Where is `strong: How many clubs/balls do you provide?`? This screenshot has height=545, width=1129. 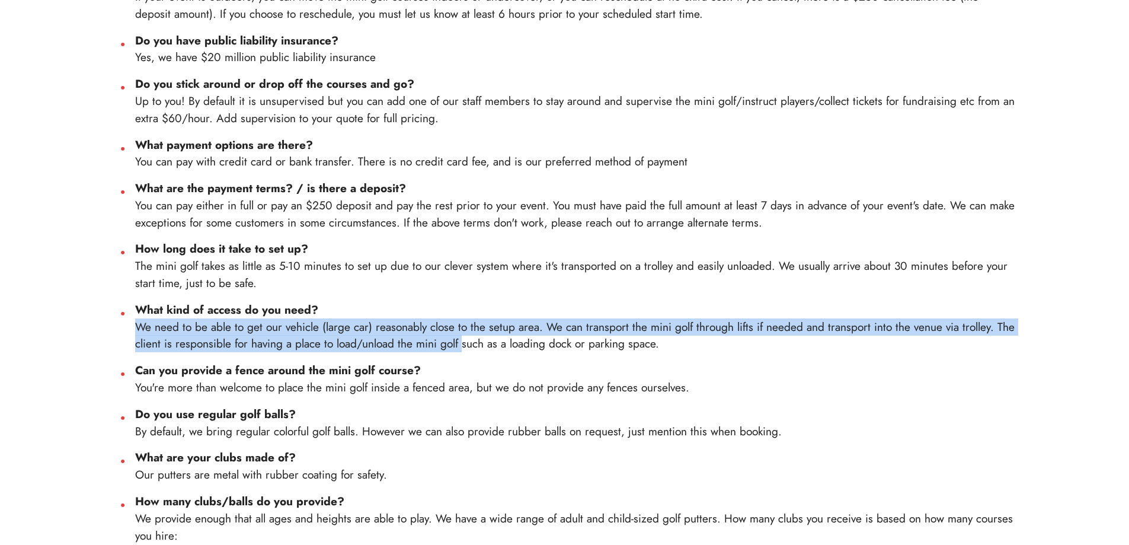 strong: How many clubs/balls do you provide? is located at coordinates (239, 501).